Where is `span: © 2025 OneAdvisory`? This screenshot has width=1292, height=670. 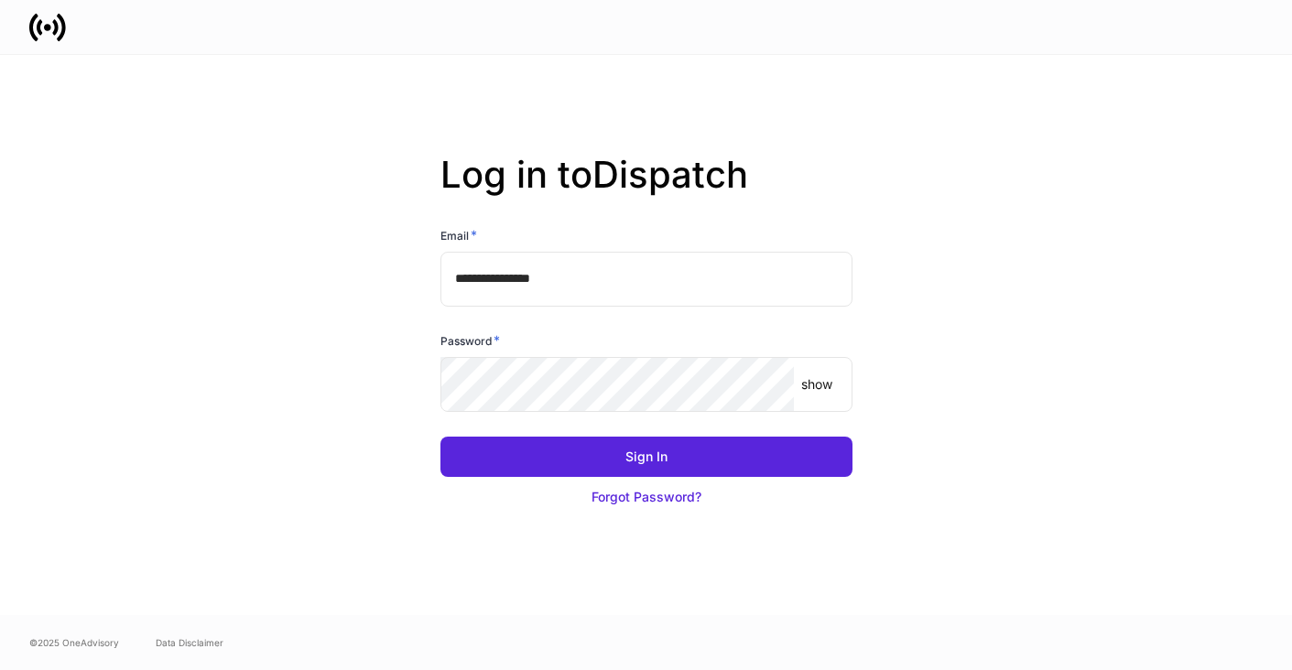
span: © 2025 OneAdvisory is located at coordinates (74, 643).